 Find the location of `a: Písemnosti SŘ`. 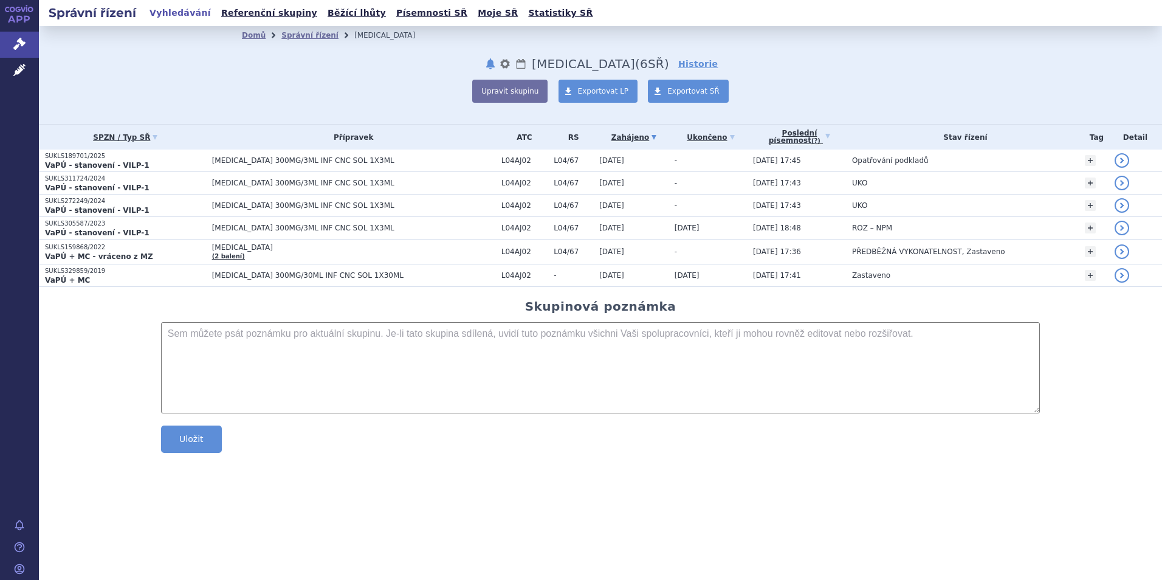

a: Písemnosti SŘ is located at coordinates (431, 13).